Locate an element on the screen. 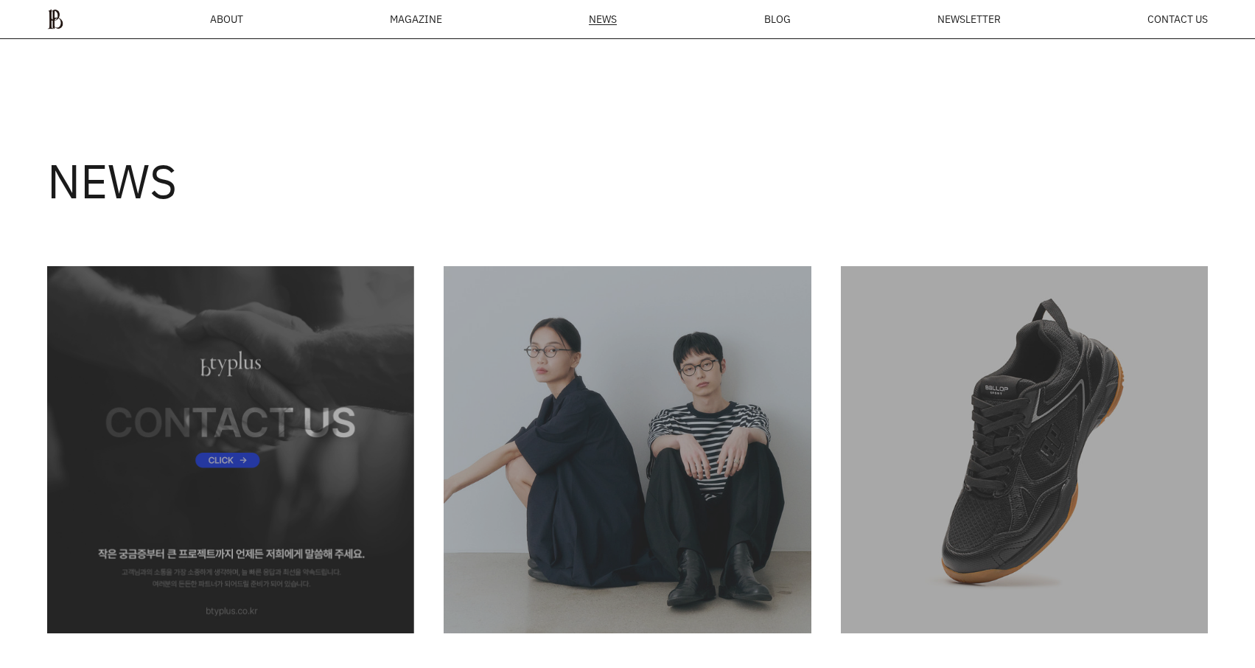 The width and height of the screenshot is (1255, 668). img: 77533cce22de3.jpg is located at coordinates (231, 449).